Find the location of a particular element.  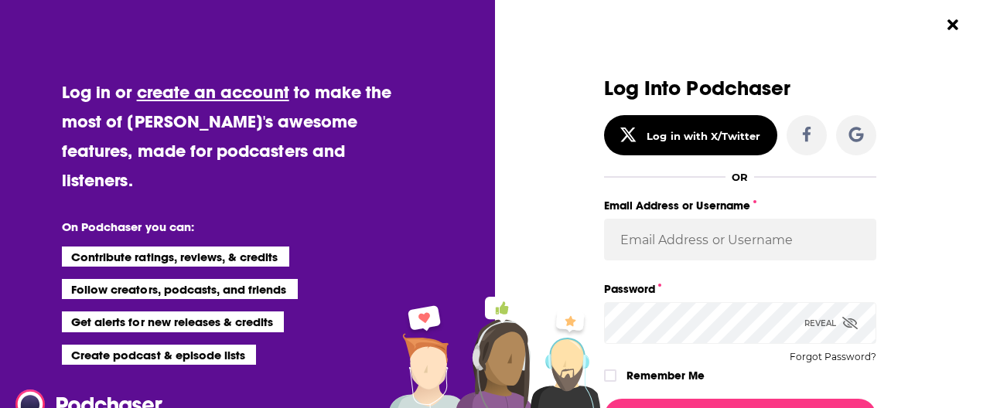

input: Email Address or Username is located at coordinates (740, 240).